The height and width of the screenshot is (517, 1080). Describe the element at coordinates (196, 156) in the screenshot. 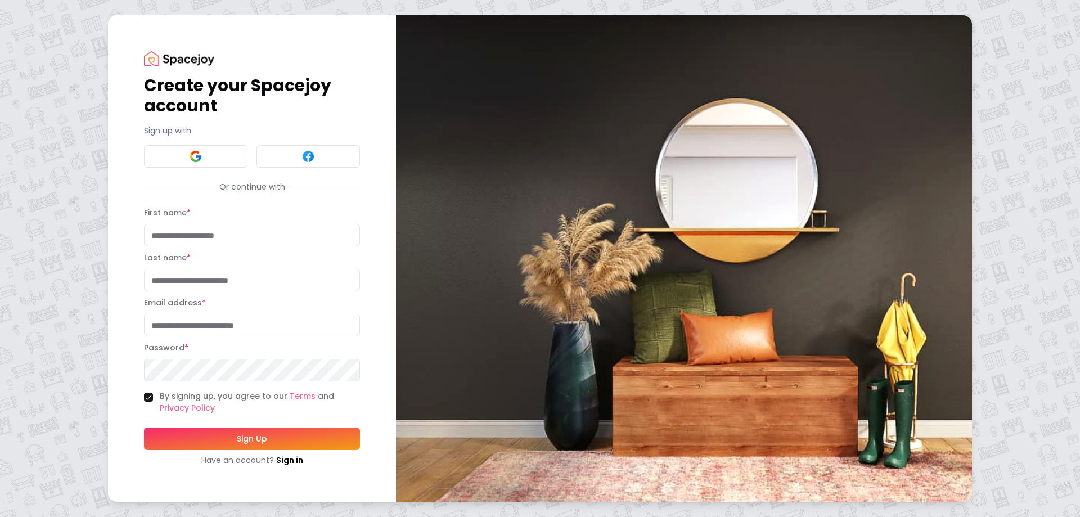

I see `img: Google signin` at that location.